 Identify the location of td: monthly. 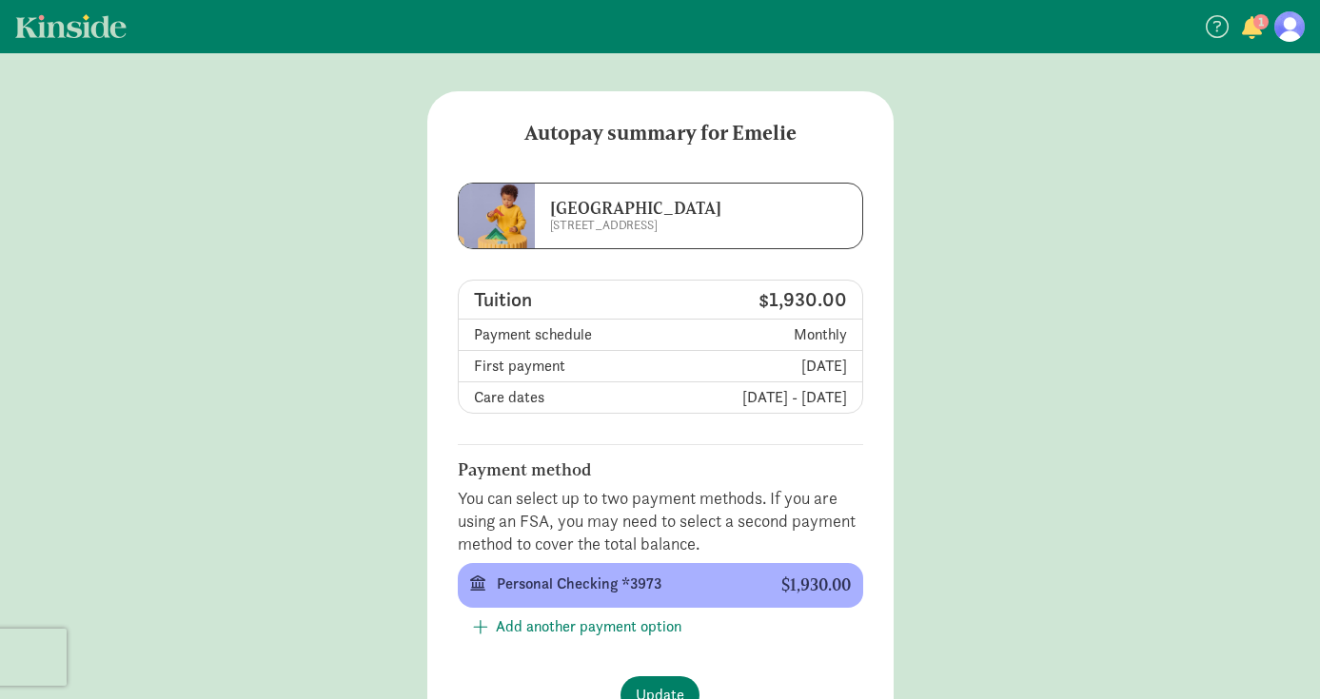
(760, 335).